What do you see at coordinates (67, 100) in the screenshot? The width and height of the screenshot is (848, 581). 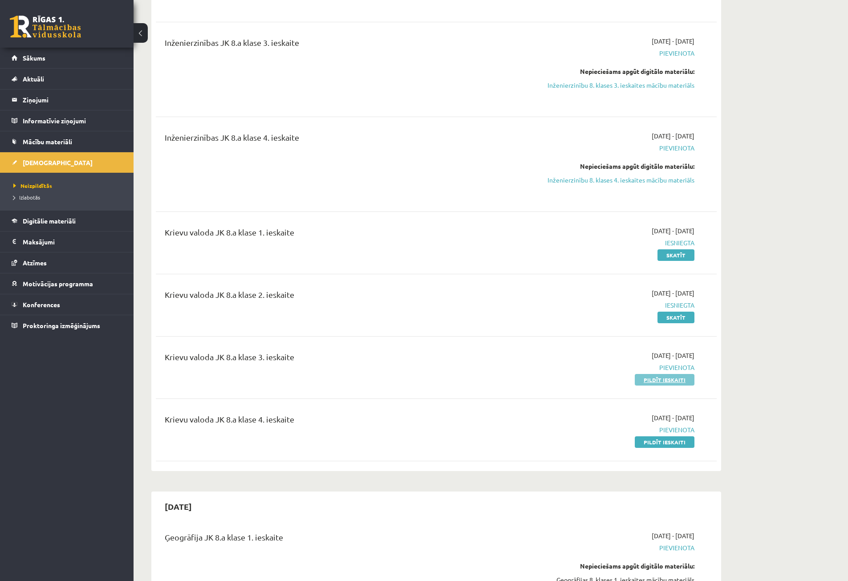 I see `a: Ziņojumi` at bounding box center [67, 100].